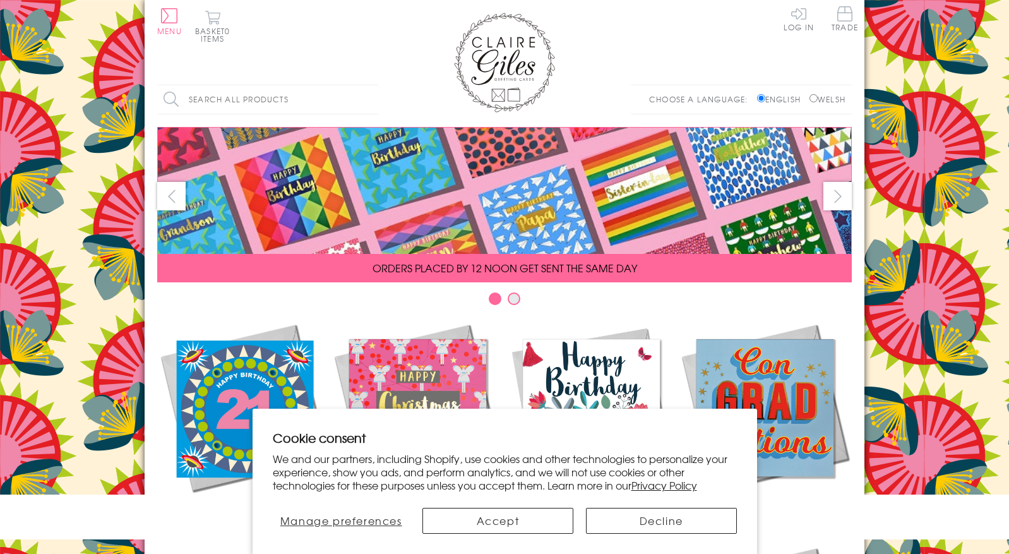  Describe the element at coordinates (505, 63) in the screenshot. I see `img: Claire Giles Greetings Cards` at that location.